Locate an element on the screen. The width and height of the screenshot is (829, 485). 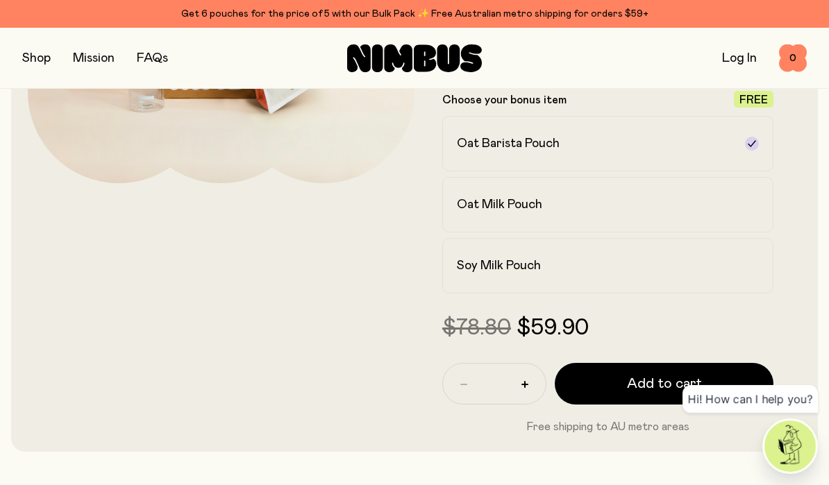
button: 0 is located at coordinates (792, 58).